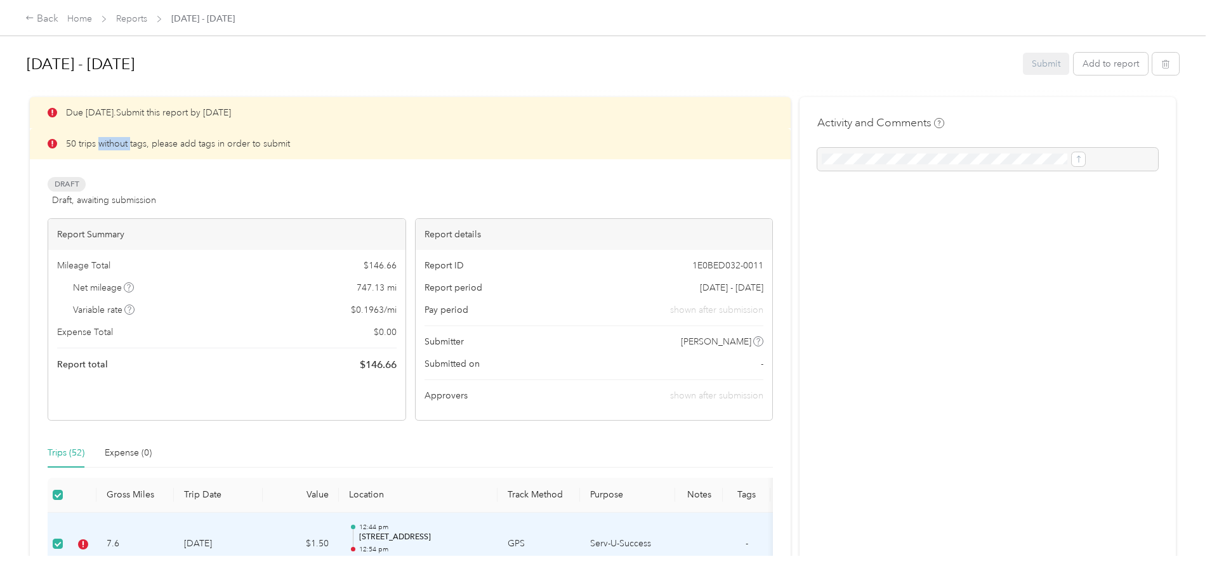 The height and width of the screenshot is (578, 1212). Describe the element at coordinates (594, 234) in the screenshot. I see `div: Report details` at that location.